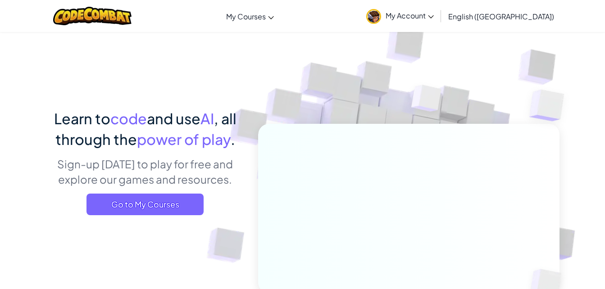  I want to click on span: power of play, so click(184, 139).